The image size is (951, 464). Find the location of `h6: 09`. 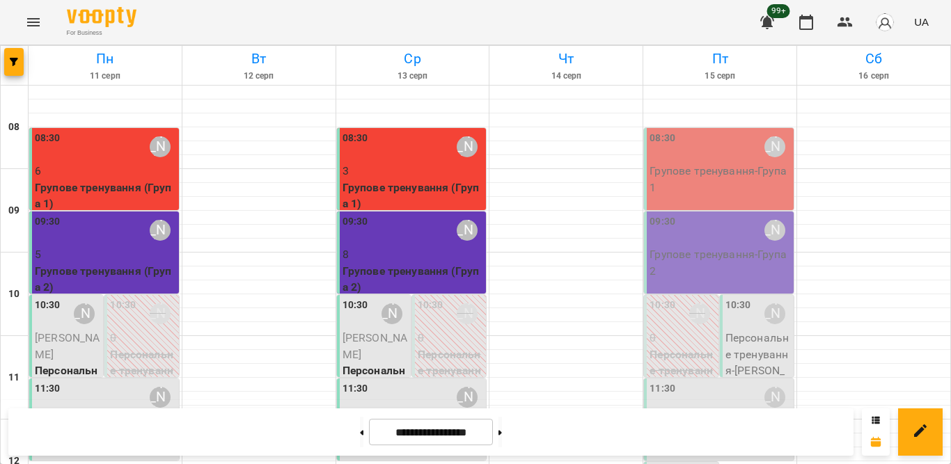

h6: 09 is located at coordinates (14, 211).